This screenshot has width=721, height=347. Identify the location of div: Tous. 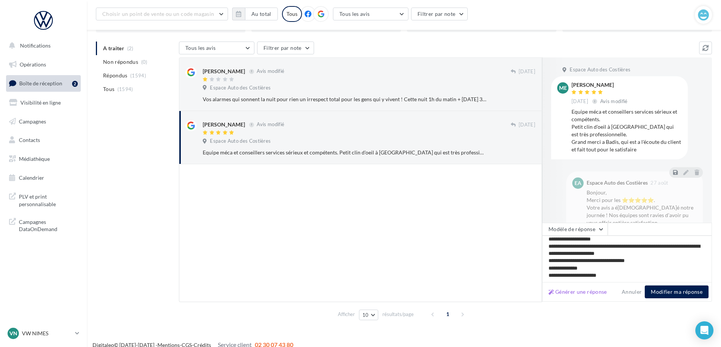
(292, 14).